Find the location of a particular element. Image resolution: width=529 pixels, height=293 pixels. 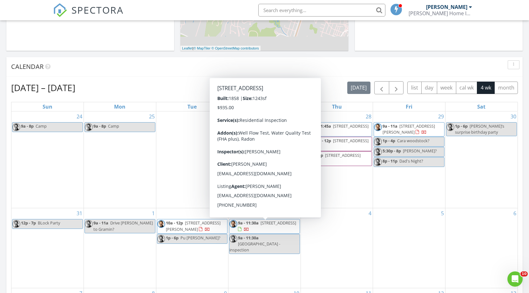

td: Go to September 6, 2025 is located at coordinates (481, 248).